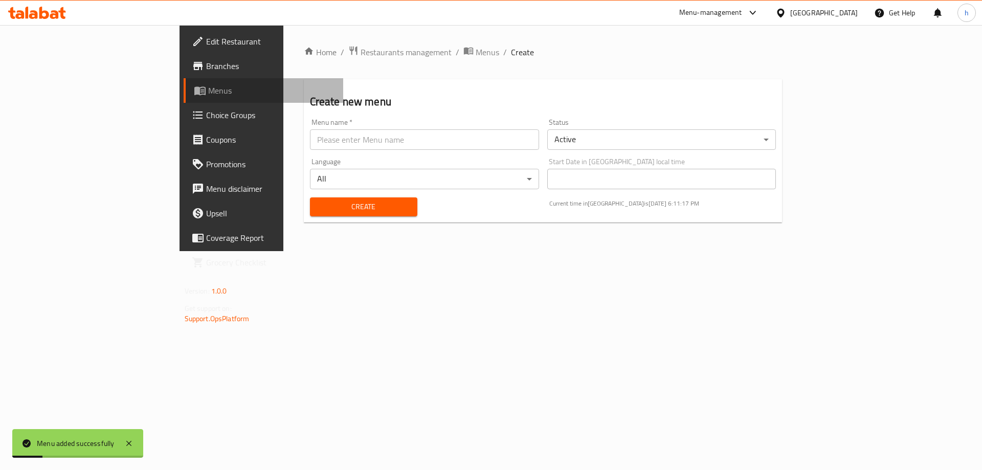  I want to click on a: Coupons, so click(264, 140).